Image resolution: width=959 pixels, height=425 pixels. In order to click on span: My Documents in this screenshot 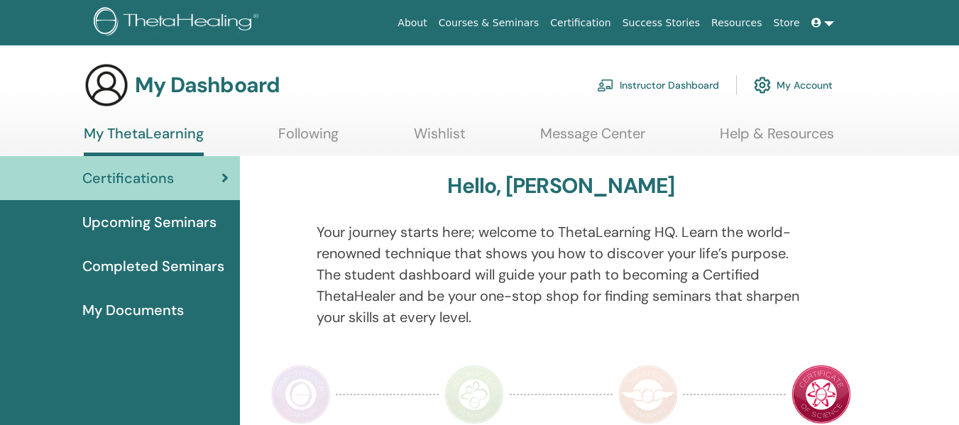, I will do `click(133, 310)`.